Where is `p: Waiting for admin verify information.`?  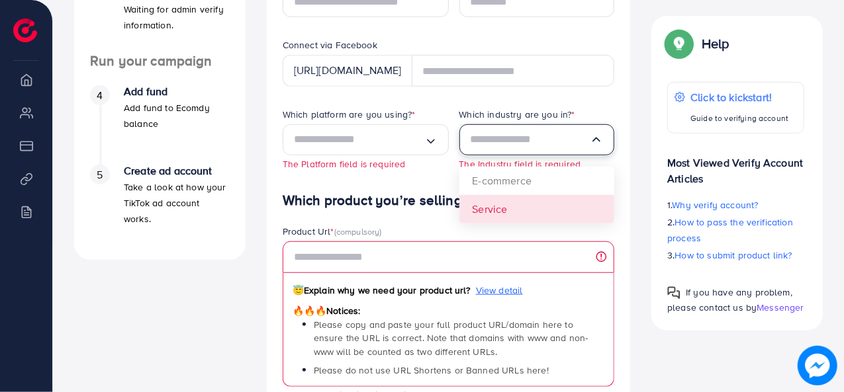 p: Waiting for admin verify information. is located at coordinates (177, 17).